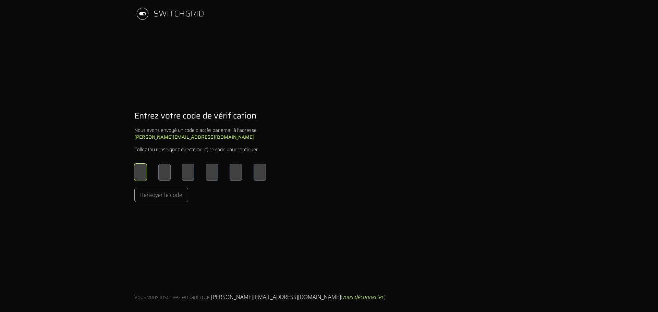 Image resolution: width=658 pixels, height=312 pixels. Describe the element at coordinates (140, 172) in the screenshot. I see `input: Please enter OTP character 1` at that location.